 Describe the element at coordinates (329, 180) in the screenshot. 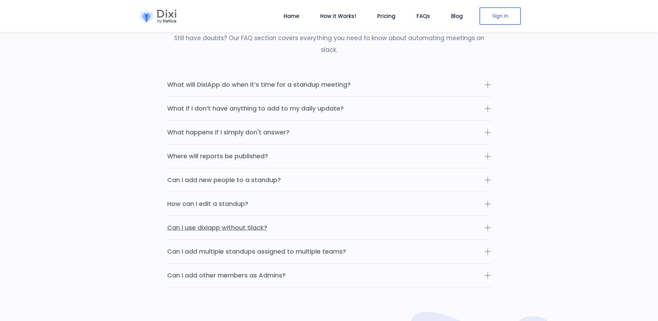

I see `button: Can I add new people to a standup?` at that location.